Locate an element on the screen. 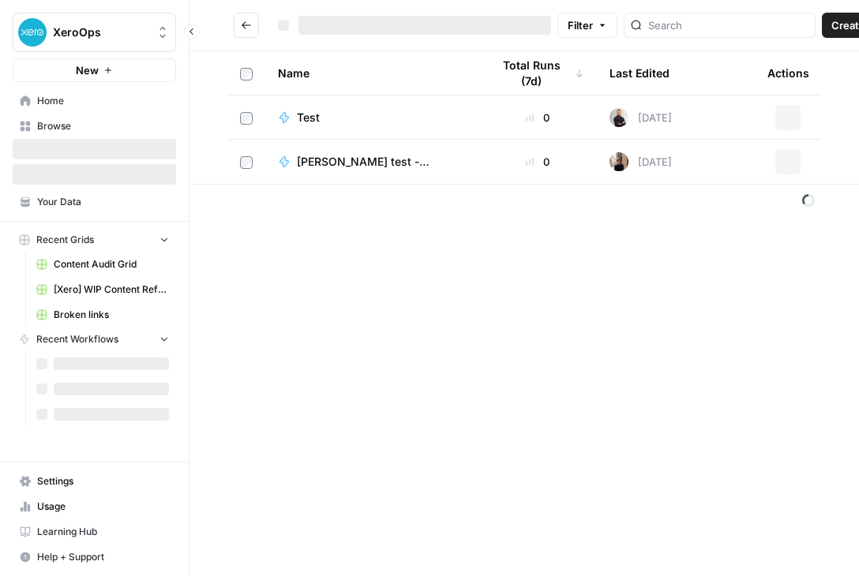 The width and height of the screenshot is (859, 576). div: Total Runs (7d) is located at coordinates (537, 73).